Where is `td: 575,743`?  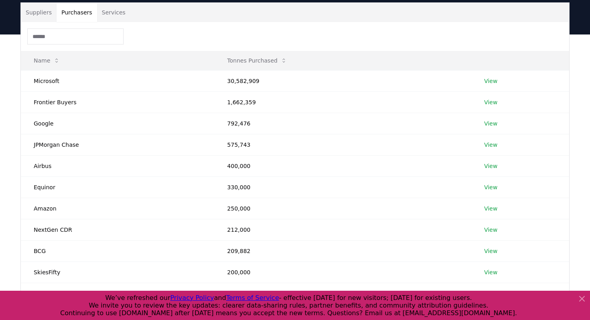 td: 575,743 is located at coordinates (343, 145).